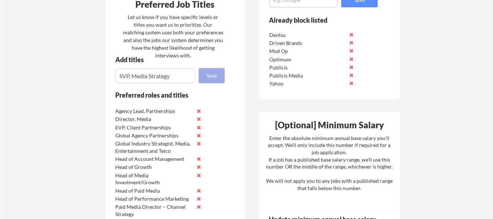 The height and width of the screenshot is (219, 493). What do you see at coordinates (308, 35) in the screenshot?
I see `div: Dentsu` at bounding box center [308, 35].